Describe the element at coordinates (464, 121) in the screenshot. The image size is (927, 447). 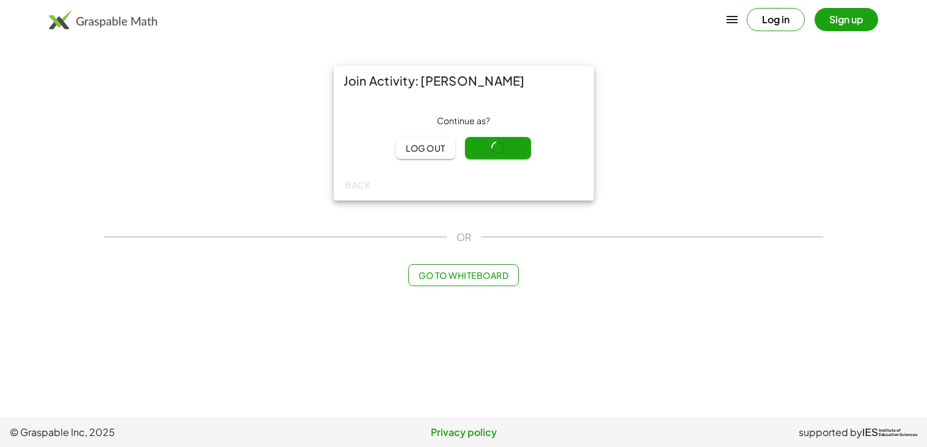
I see `div: Continue as ?` at that location.